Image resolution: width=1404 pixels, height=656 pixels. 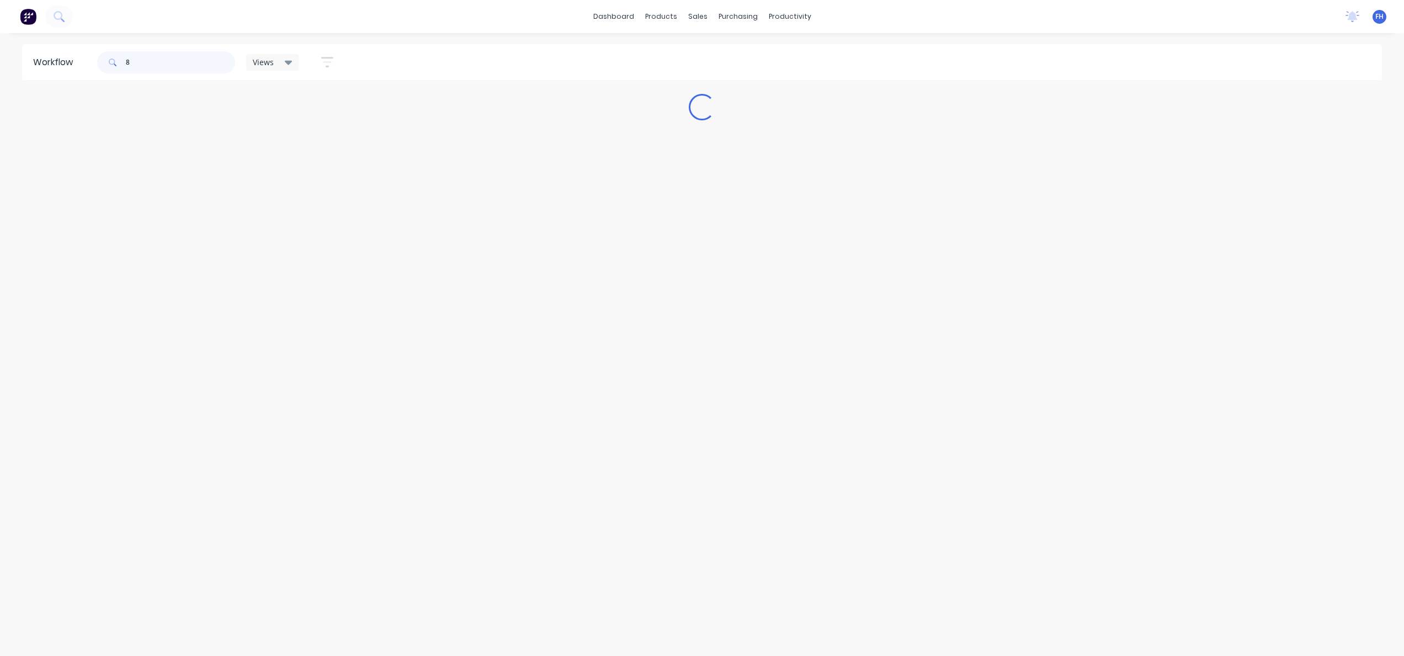 I want to click on span: Views, so click(x=263, y=62).